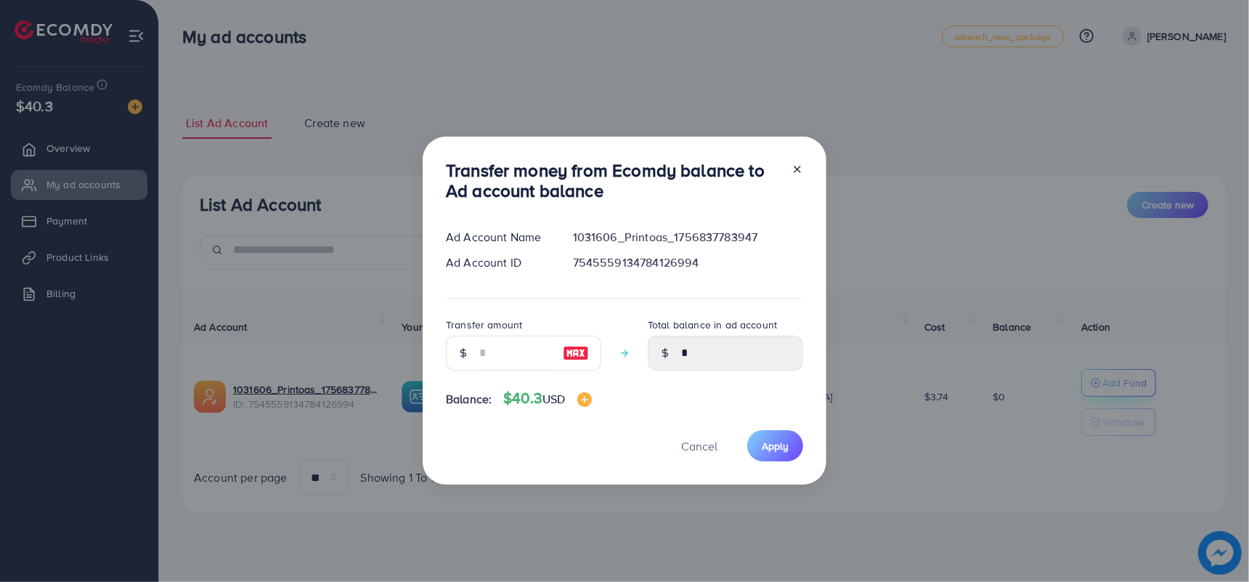  Describe the element at coordinates (553, 399) in the screenshot. I see `span: USD` at that location.